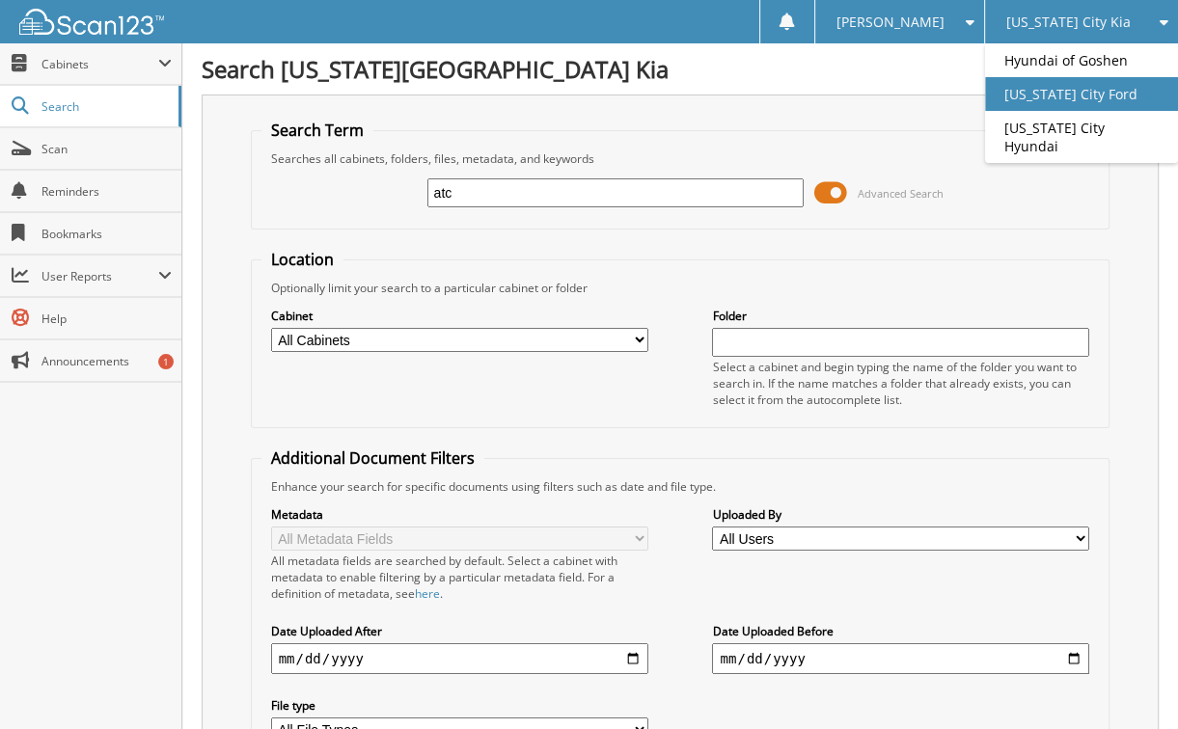  Describe the element at coordinates (106, 318) in the screenshot. I see `span: Help` at that location.